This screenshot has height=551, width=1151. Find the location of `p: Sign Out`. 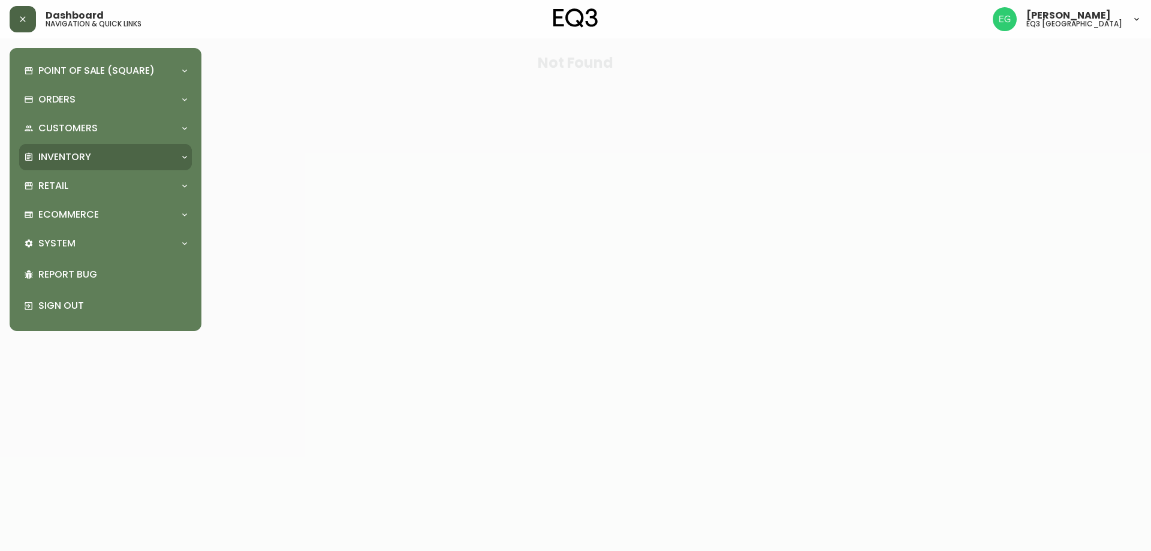

p: Sign Out is located at coordinates (113, 306).